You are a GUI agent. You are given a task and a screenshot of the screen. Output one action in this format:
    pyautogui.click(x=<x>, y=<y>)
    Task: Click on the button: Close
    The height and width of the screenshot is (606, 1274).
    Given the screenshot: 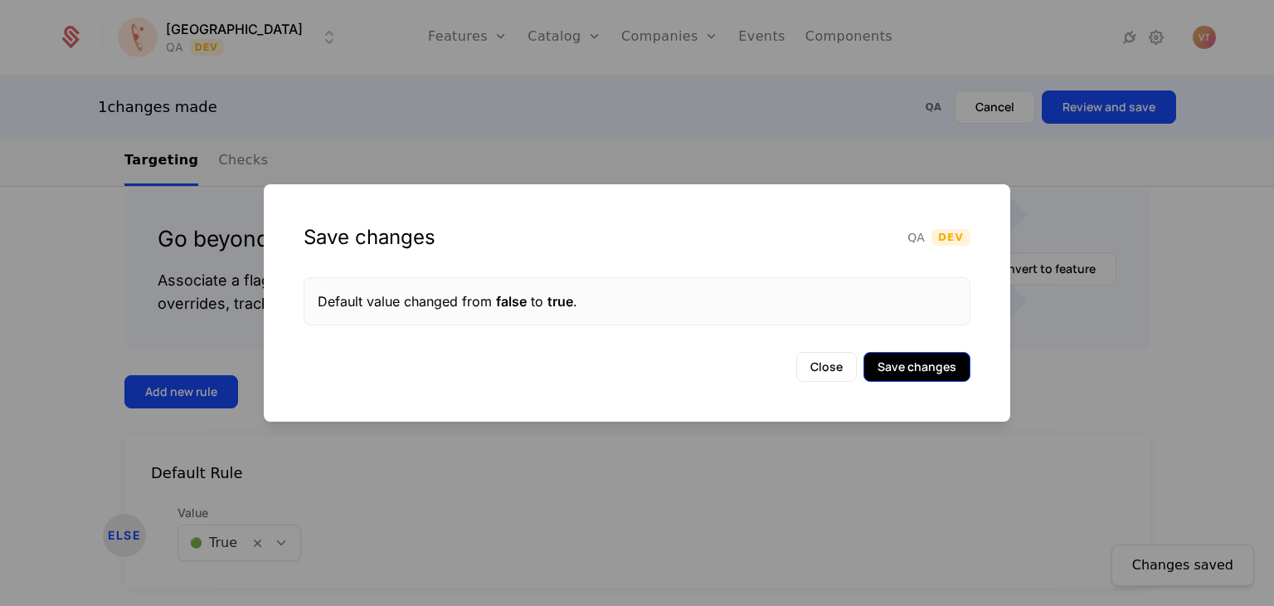 What is the action you would take?
    pyautogui.click(x=826, y=367)
    